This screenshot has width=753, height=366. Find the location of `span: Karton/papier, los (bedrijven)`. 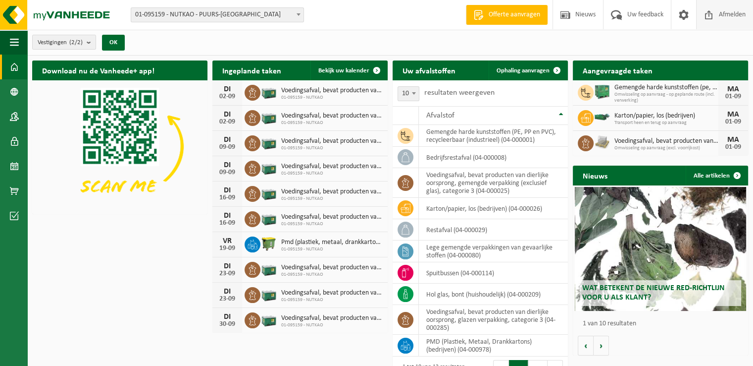

span: Karton/papier, los (bedrijven) is located at coordinates (667, 116).